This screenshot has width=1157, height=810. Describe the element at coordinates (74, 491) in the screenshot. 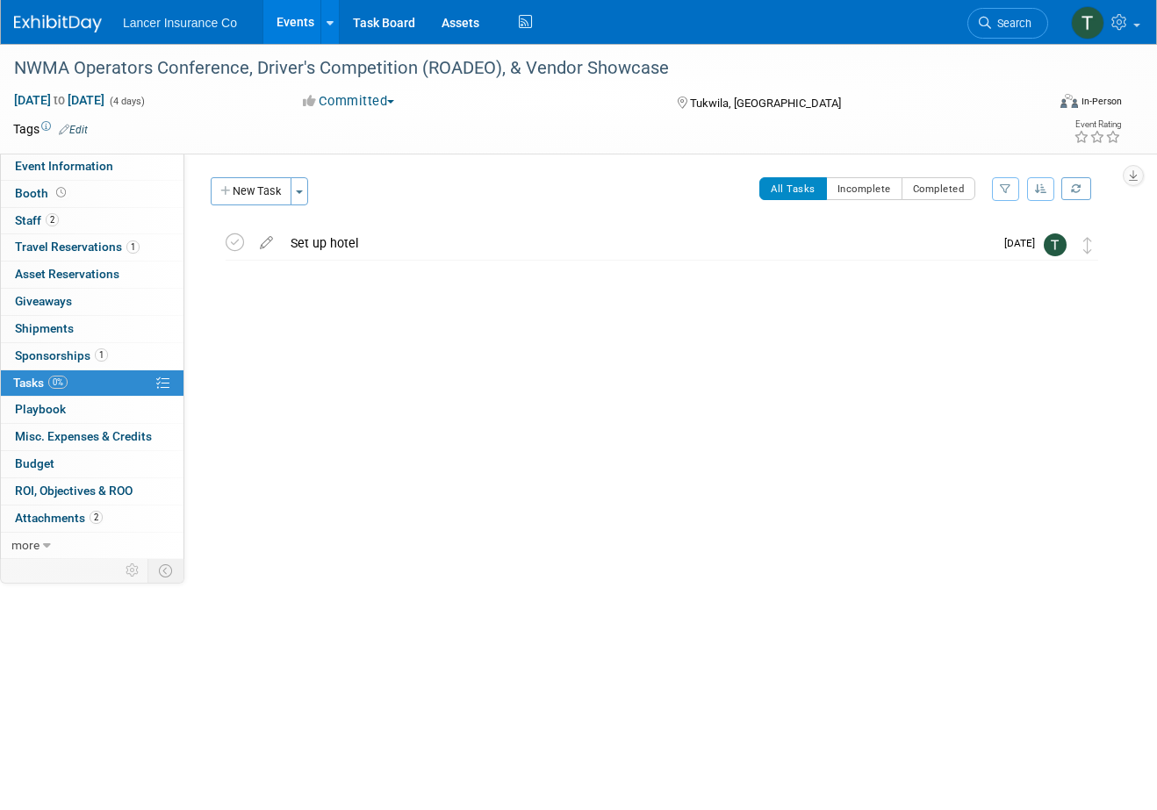

I see `span: ROI, Objectives & ROO` at that location.